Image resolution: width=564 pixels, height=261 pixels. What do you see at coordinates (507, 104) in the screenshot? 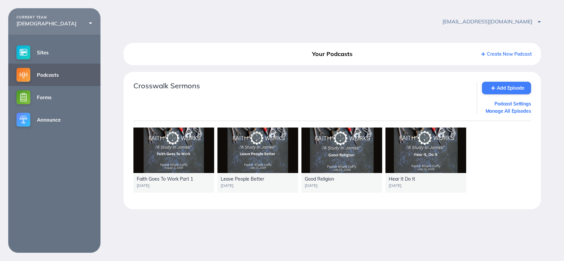
I see `a: Podcast Settings` at bounding box center [507, 104].